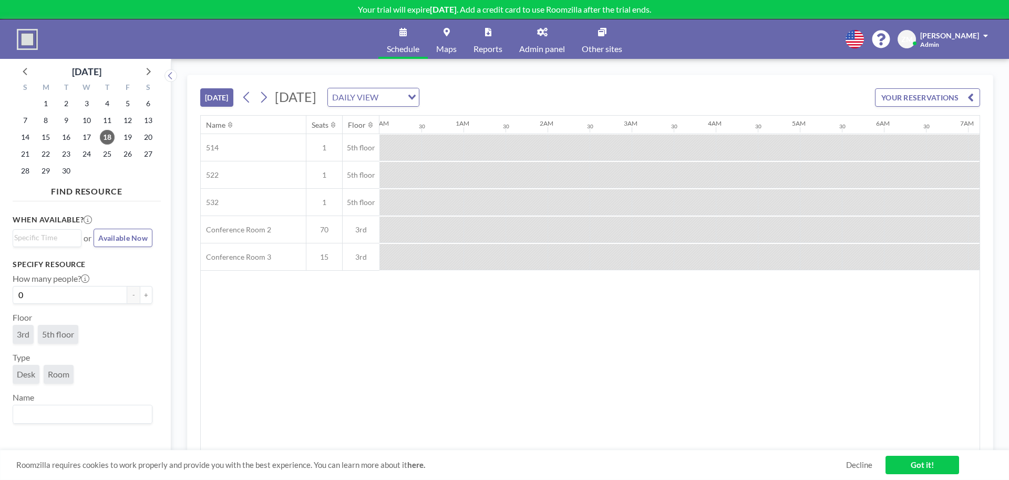 The width and height of the screenshot is (1009, 480). I want to click on div: W, so click(87, 88).